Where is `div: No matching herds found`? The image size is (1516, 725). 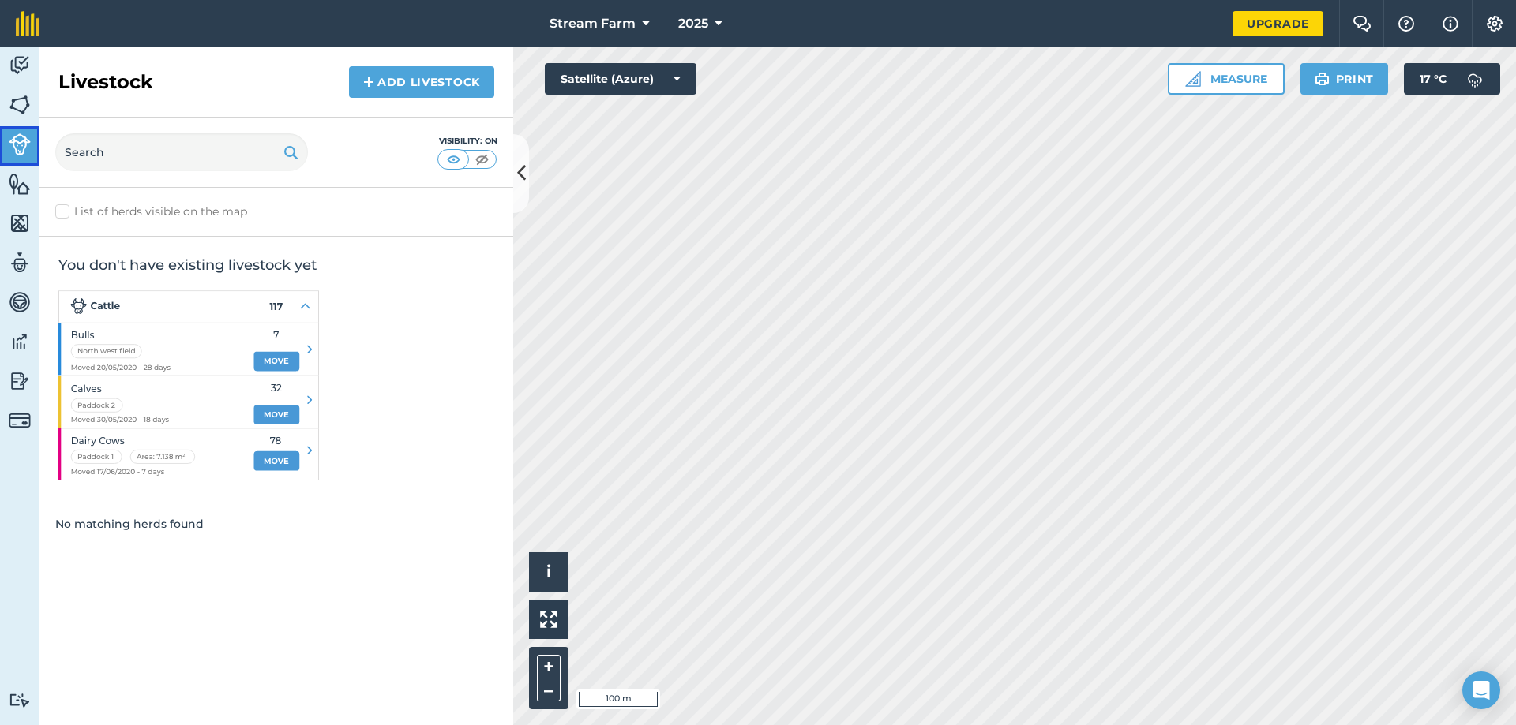 div: No matching herds found is located at coordinates (276, 524).